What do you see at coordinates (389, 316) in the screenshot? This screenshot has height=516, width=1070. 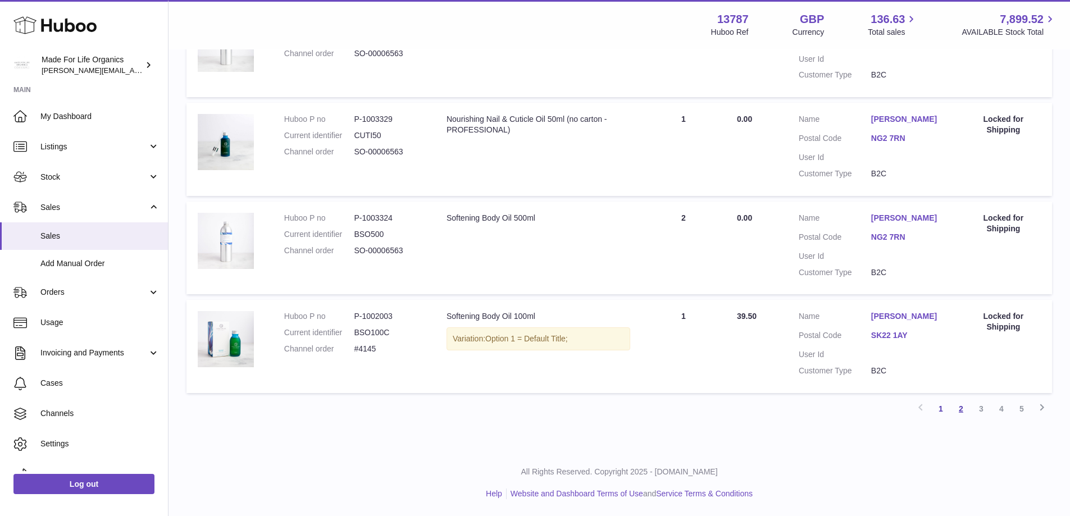 I see `dd: P-1002003` at bounding box center [389, 316].